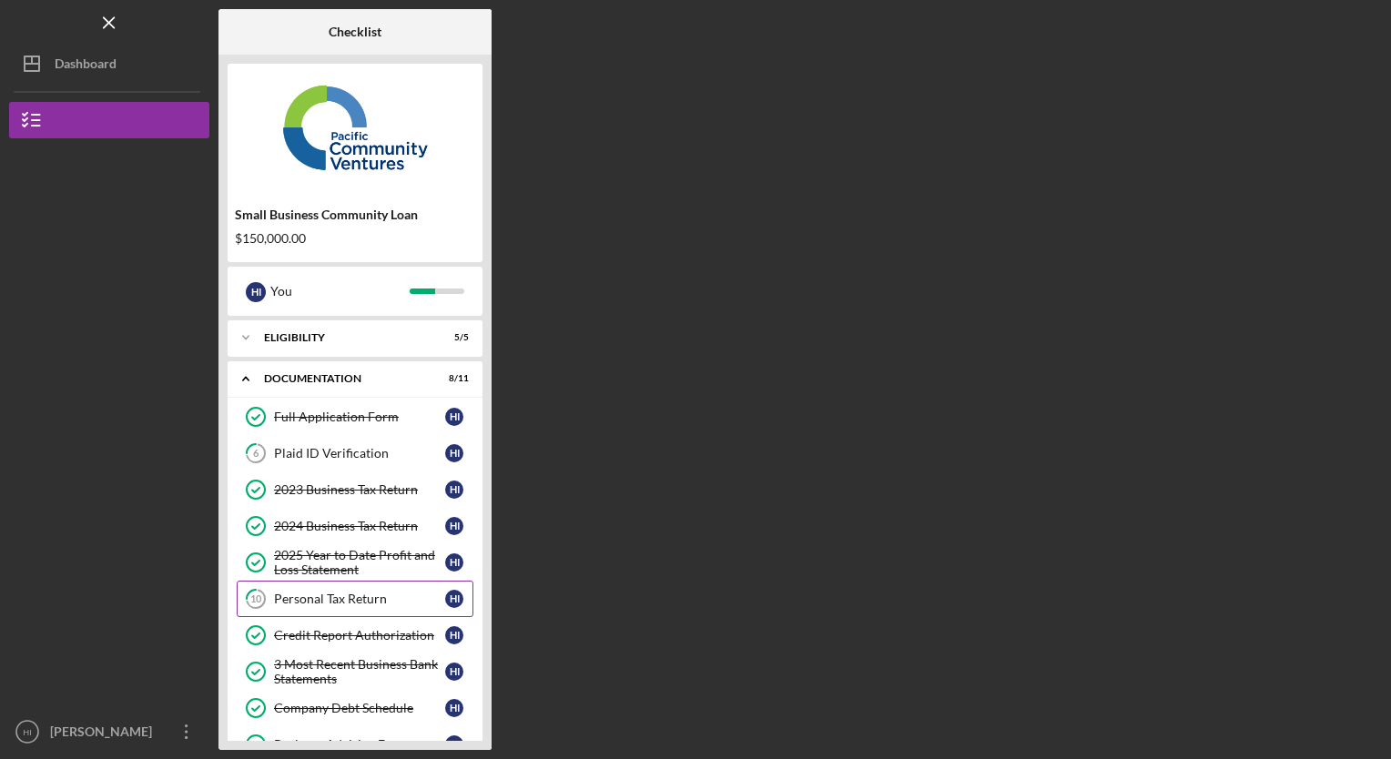 The height and width of the screenshot is (759, 1391). What do you see at coordinates (453, 379) in the screenshot?
I see `div: 8 / 11` at bounding box center [453, 379].